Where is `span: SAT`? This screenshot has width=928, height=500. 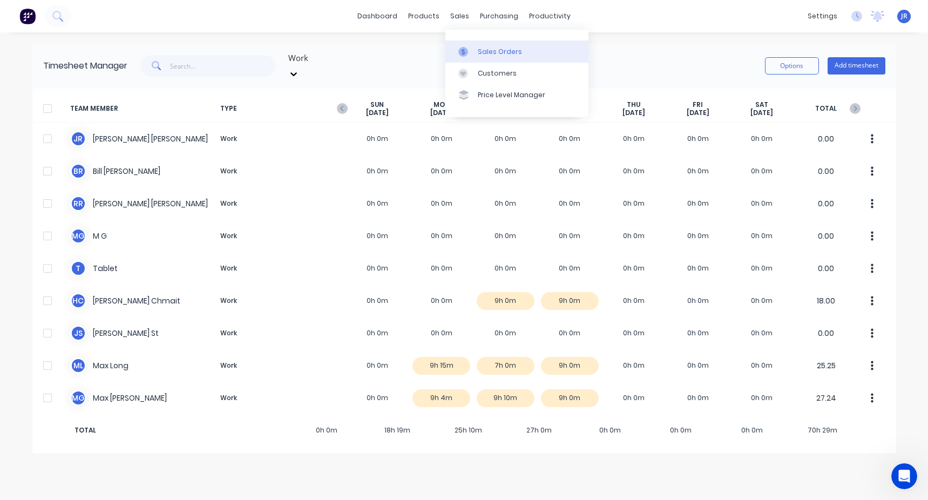
span: SAT is located at coordinates (762, 105).